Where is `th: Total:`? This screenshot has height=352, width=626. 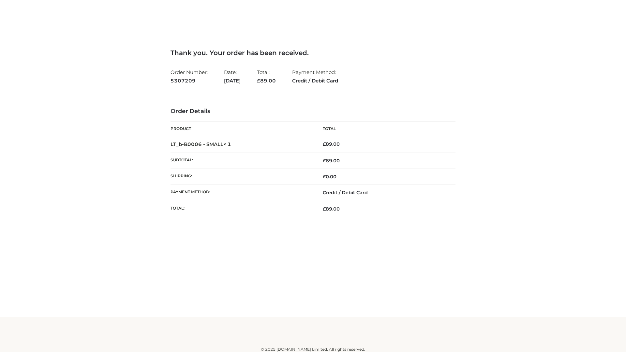 th: Total: is located at coordinates (242, 209).